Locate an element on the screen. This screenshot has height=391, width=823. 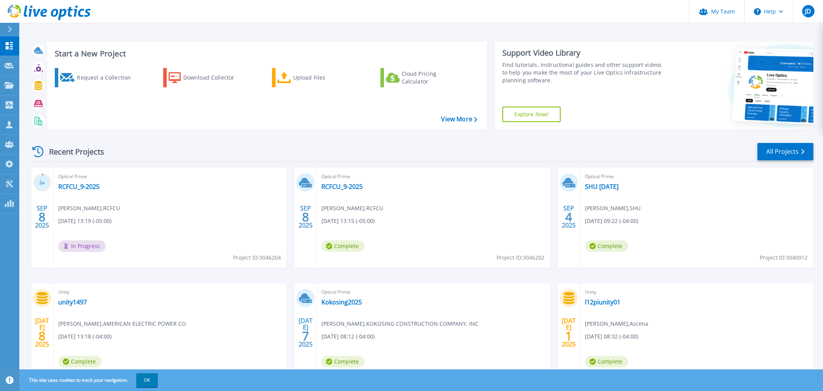
h3: Start a New Project is located at coordinates (266, 54).